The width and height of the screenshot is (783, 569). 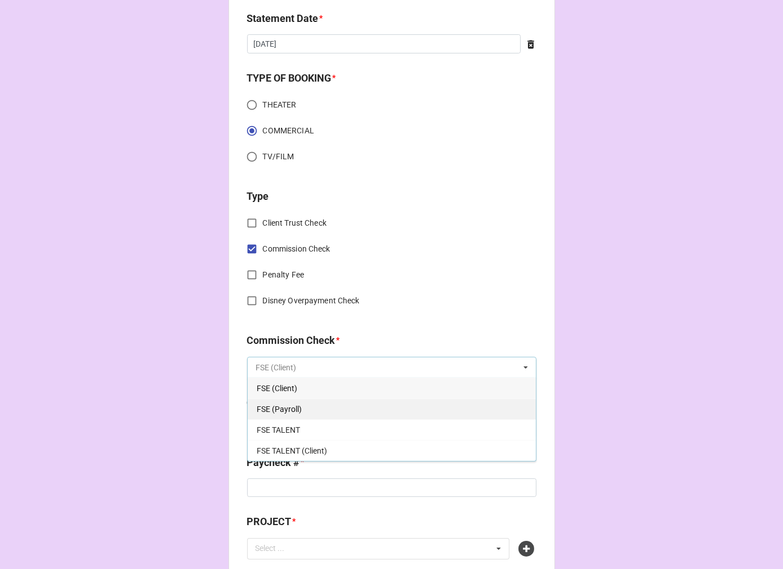 I want to click on span: FSE TALENT, so click(x=278, y=430).